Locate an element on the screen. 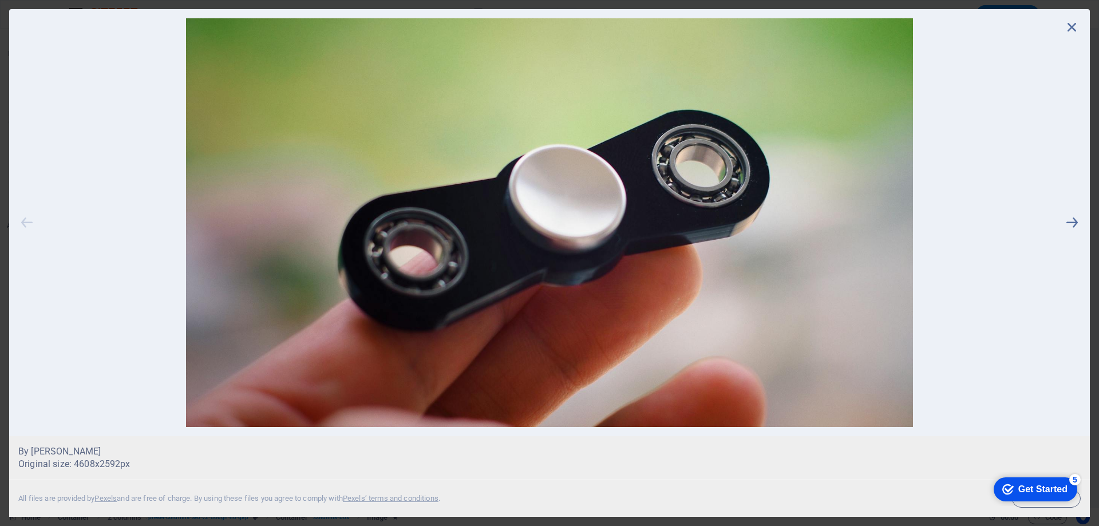 The width and height of the screenshot is (1099, 526). div: All files are provided by and are free of charge. By using these files you agree to comply with . is located at coordinates (229, 498).